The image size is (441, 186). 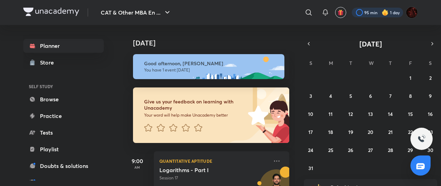 I want to click on abbr: August 14, 2025, so click(x=390, y=114).